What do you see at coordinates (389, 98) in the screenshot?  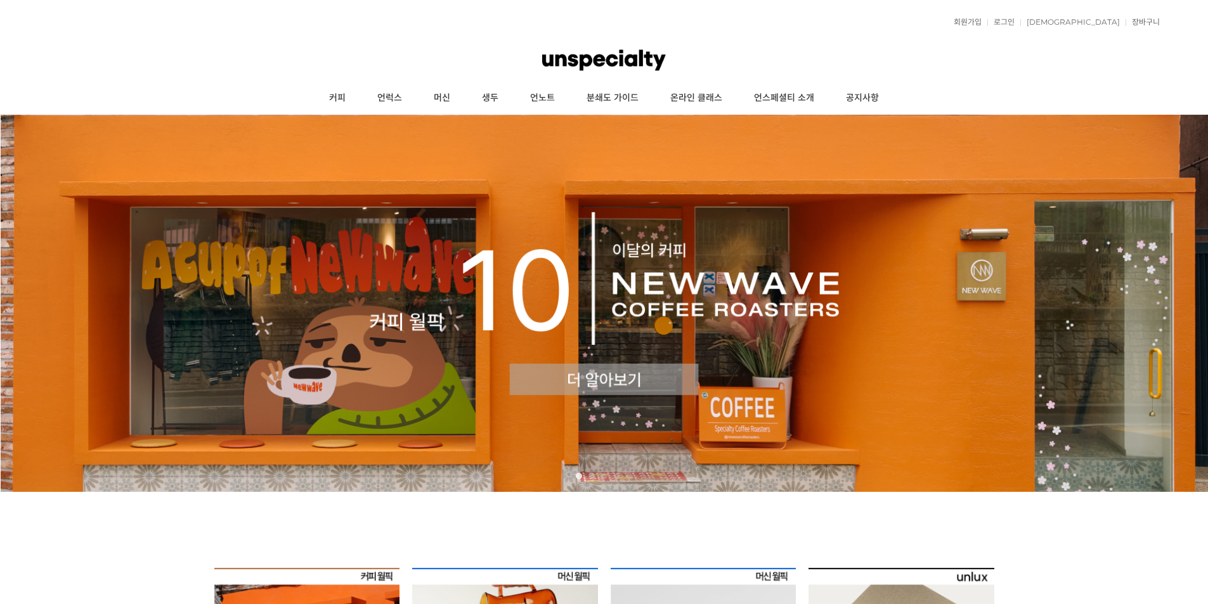 I see `a: 언럭스` at bounding box center [389, 98].